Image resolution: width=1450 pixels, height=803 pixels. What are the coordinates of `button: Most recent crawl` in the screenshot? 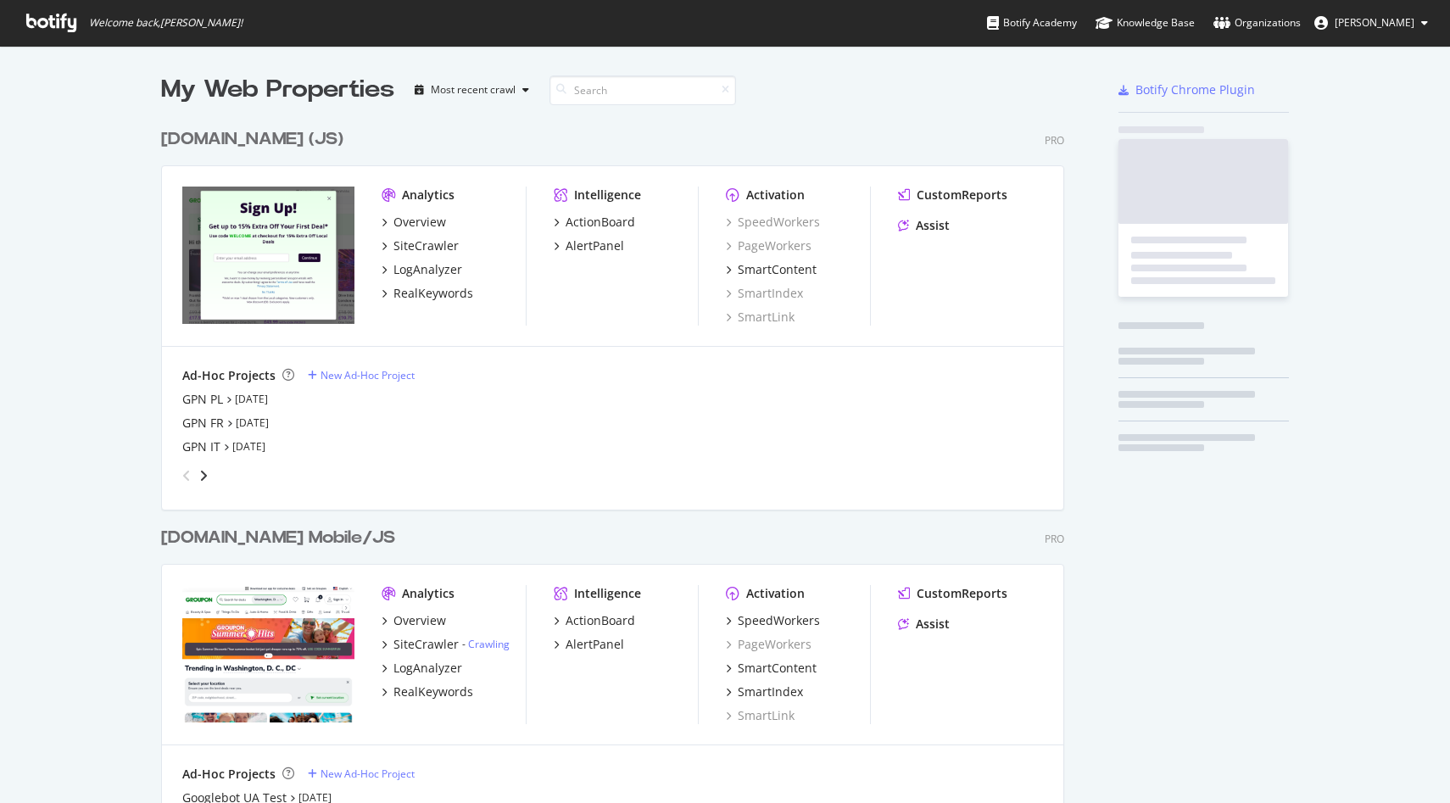 It's located at (471, 90).